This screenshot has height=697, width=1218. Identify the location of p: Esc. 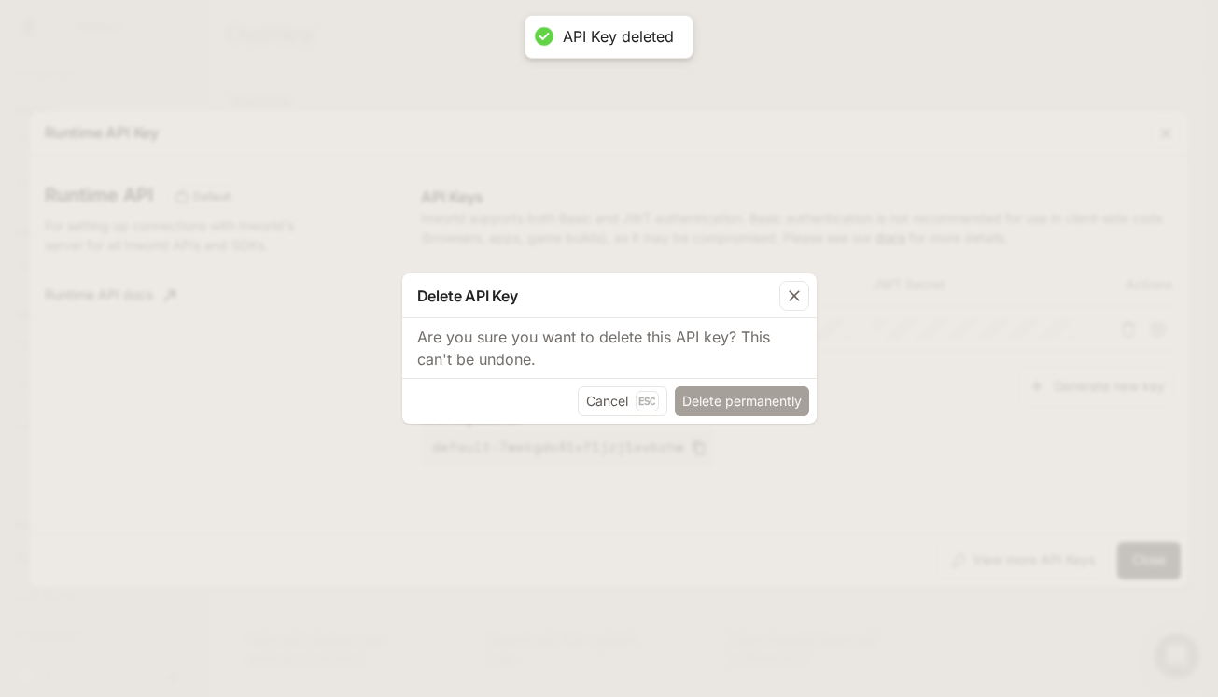
(647, 401).